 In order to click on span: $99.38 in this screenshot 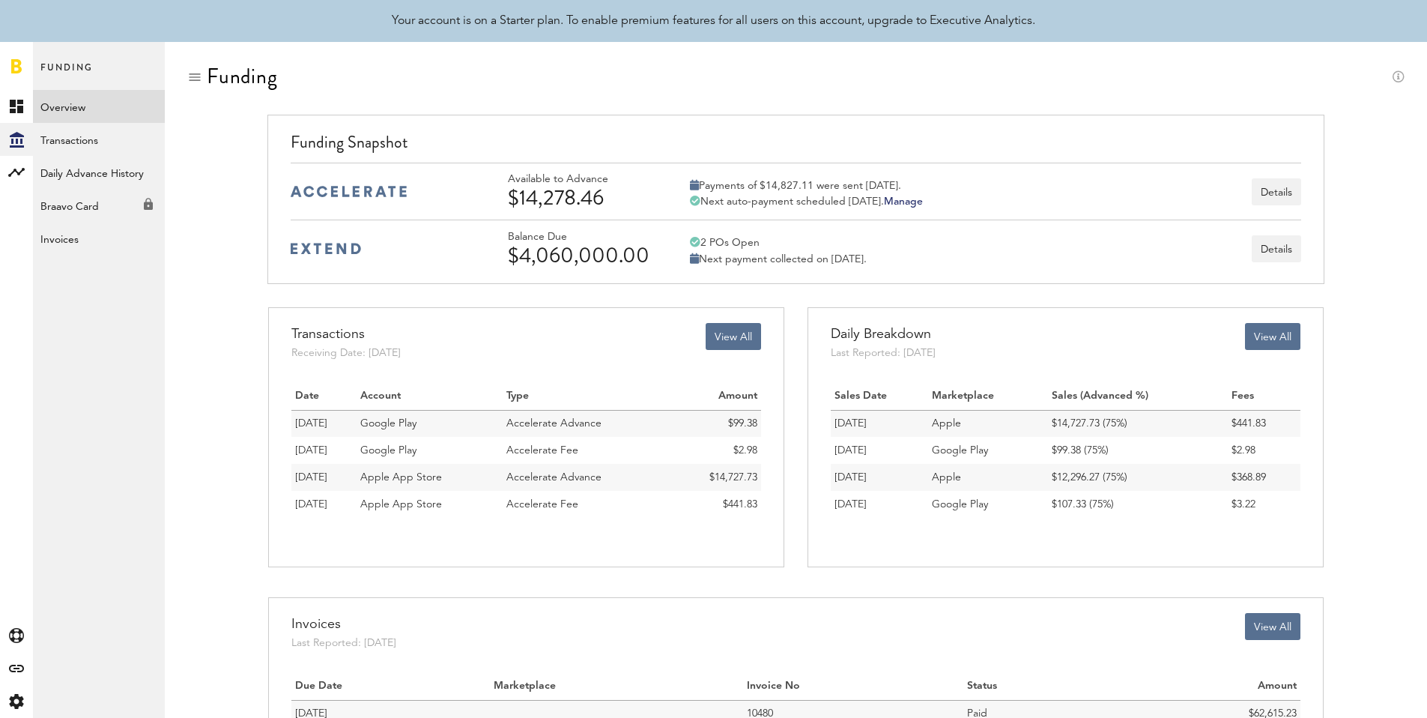, I will do `click(742, 423)`.